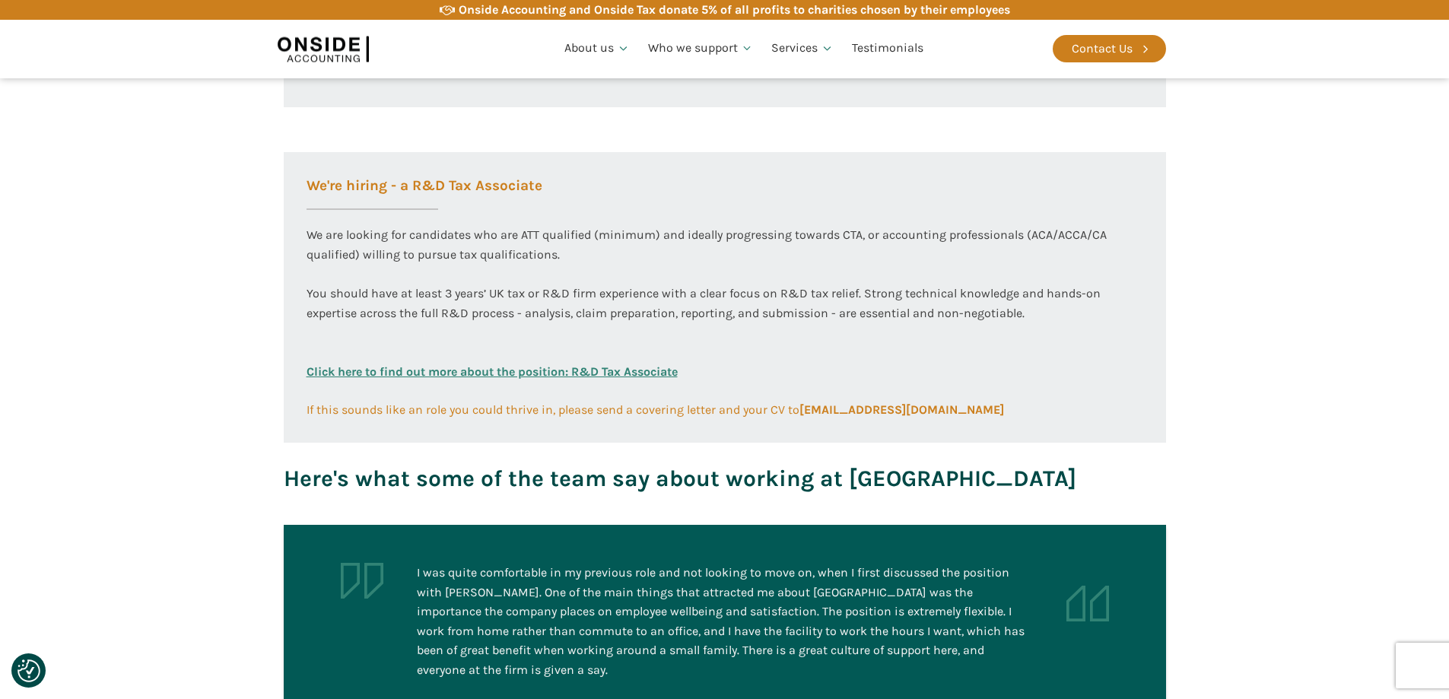 This screenshot has height=699, width=1449. Describe the element at coordinates (29, 671) in the screenshot. I see `button: Consent Preferences` at that location.